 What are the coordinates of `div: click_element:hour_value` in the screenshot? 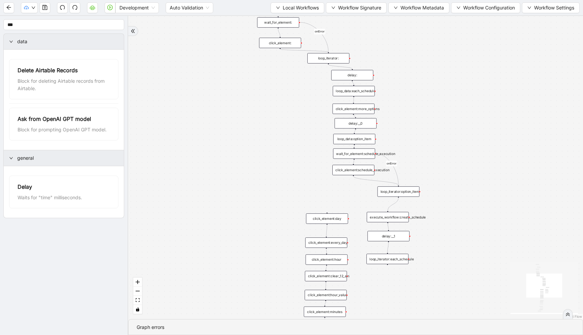 It's located at (326, 295).